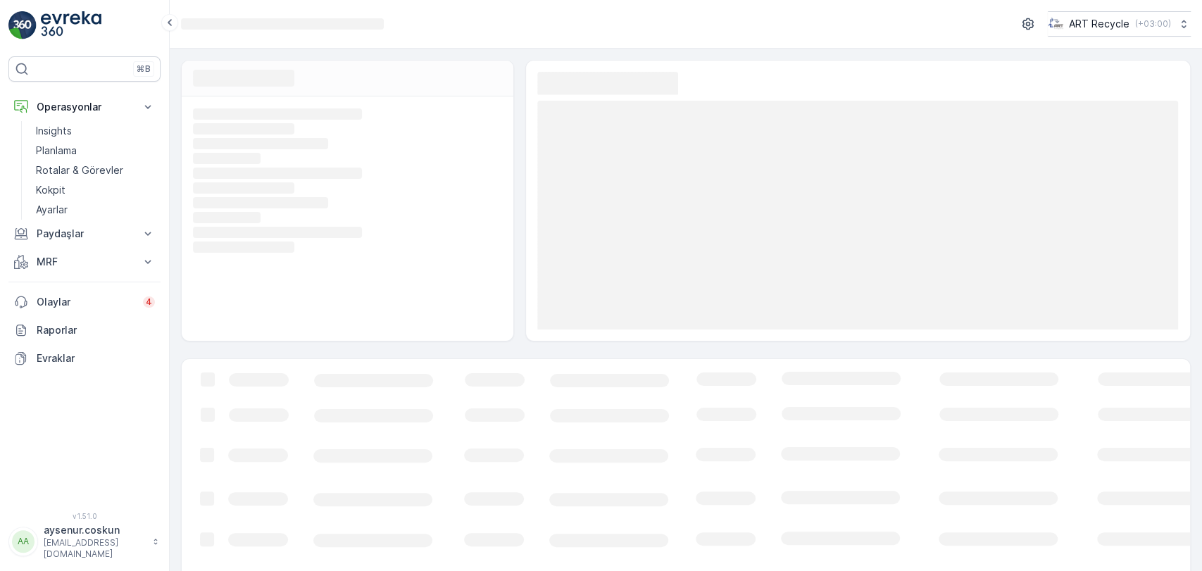 The image size is (1202, 571). Describe the element at coordinates (85, 262) in the screenshot. I see `button: MRF` at that location.